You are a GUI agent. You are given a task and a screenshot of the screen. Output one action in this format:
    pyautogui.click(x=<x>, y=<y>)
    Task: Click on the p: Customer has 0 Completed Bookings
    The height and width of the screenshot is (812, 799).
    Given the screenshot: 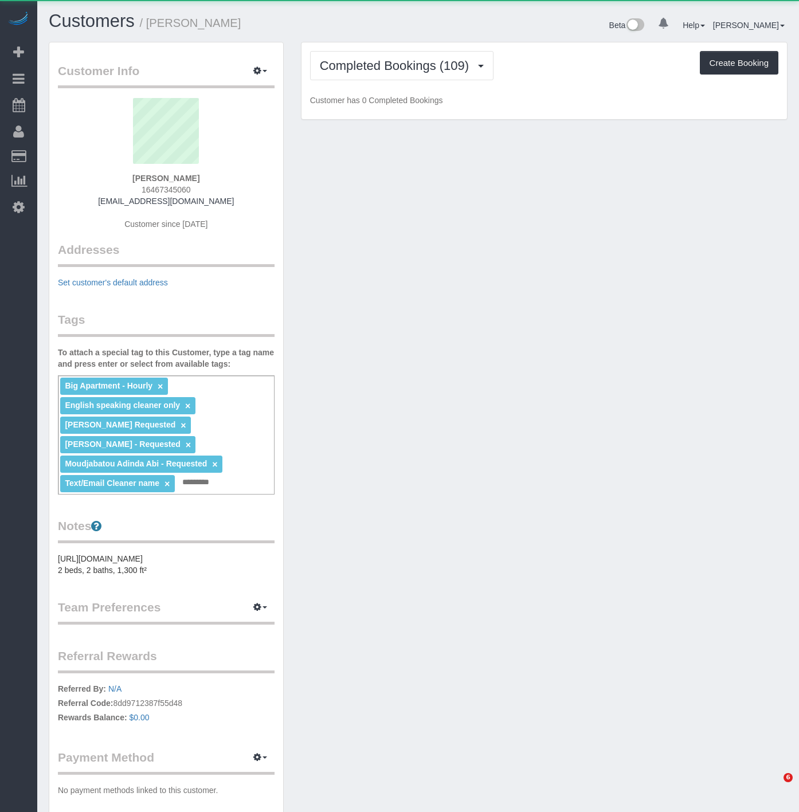 What is the action you would take?
    pyautogui.click(x=544, y=100)
    